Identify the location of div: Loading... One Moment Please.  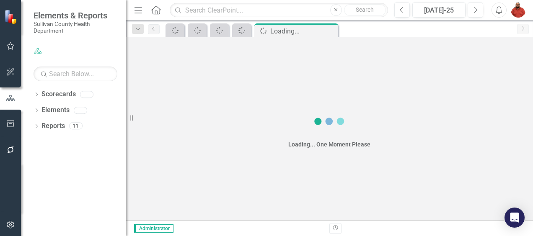
(329, 144).